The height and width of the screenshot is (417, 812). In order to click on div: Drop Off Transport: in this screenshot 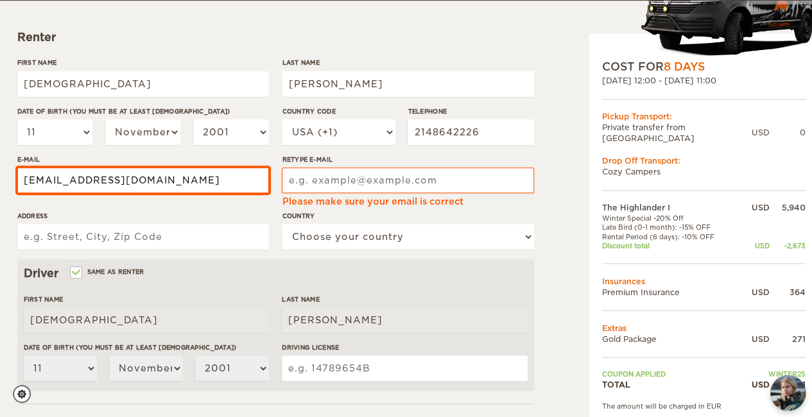, I will do `click(703, 160)`.